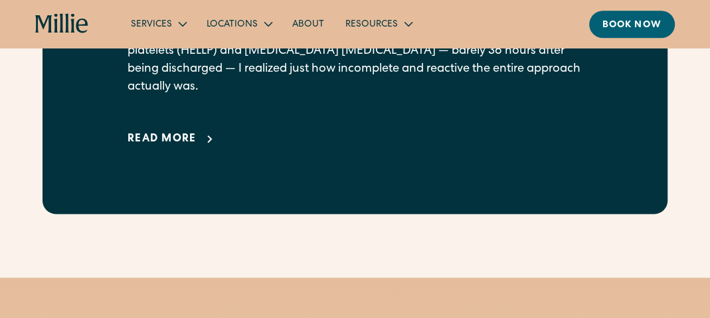 This screenshot has width=710, height=318. What do you see at coordinates (632, 24) in the screenshot?
I see `a: Book now` at bounding box center [632, 24].